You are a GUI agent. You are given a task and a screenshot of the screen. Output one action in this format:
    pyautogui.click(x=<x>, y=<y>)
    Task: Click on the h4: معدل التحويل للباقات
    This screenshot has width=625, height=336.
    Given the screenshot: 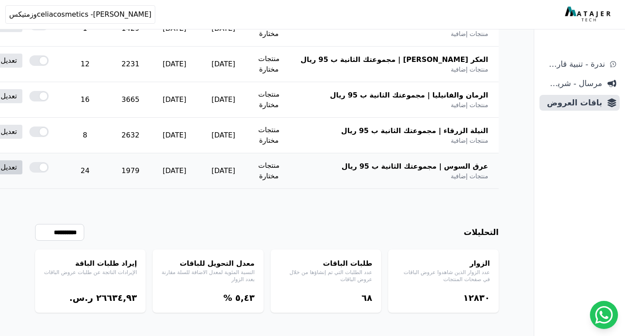 What is the action you would take?
    pyautogui.click(x=208, y=263)
    